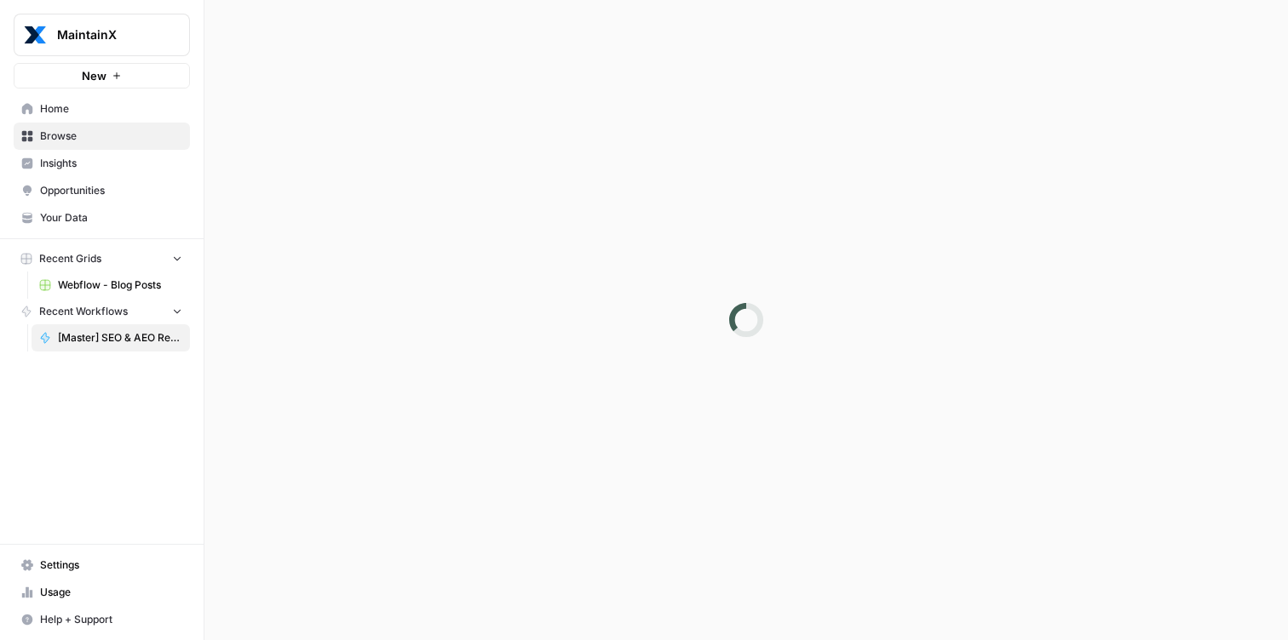 The width and height of the screenshot is (1288, 640). I want to click on span: Opportunities, so click(111, 191).